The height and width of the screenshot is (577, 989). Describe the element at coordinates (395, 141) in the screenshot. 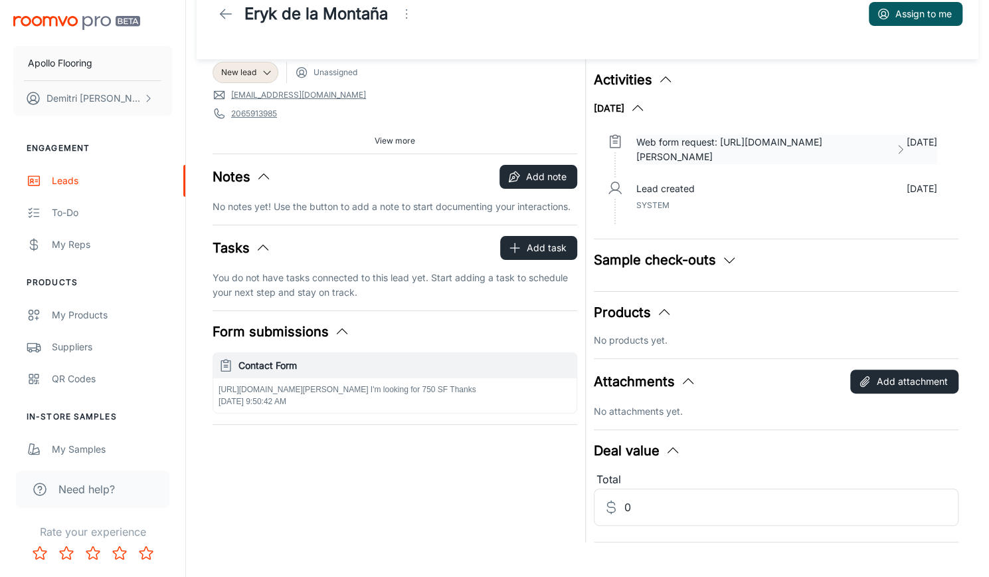

I see `span: View more` at that location.